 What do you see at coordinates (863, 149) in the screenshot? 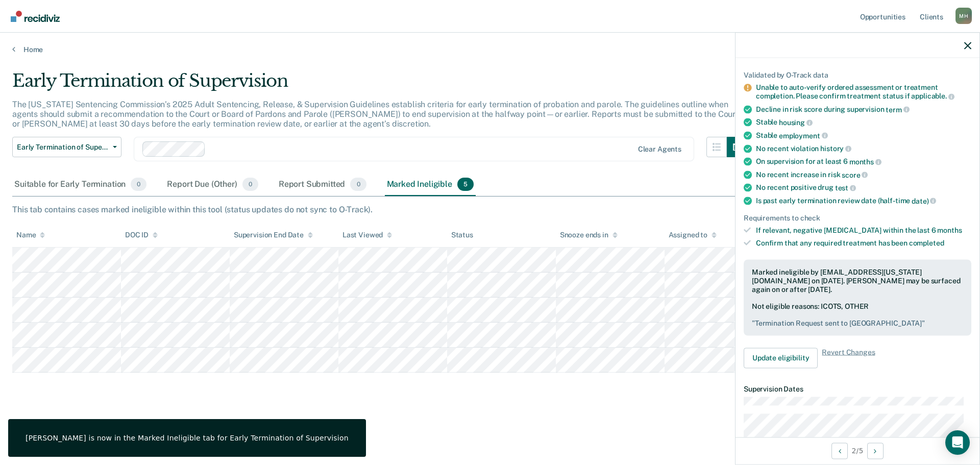
I see `div: No recent violation` at bounding box center [863, 149].